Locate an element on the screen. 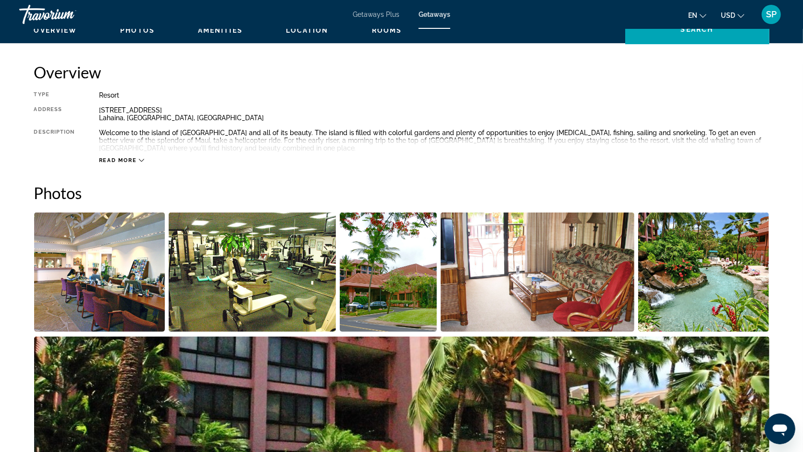  a: Getaways Plus is located at coordinates (376, 14).